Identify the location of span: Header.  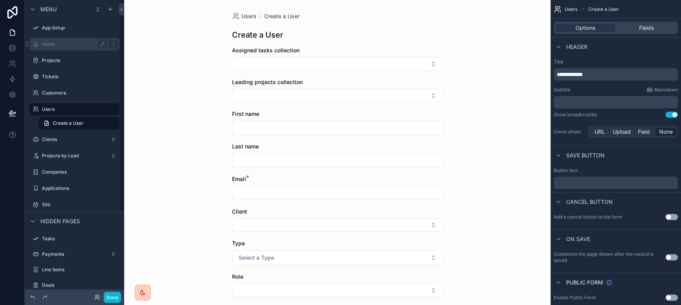
(577, 47).